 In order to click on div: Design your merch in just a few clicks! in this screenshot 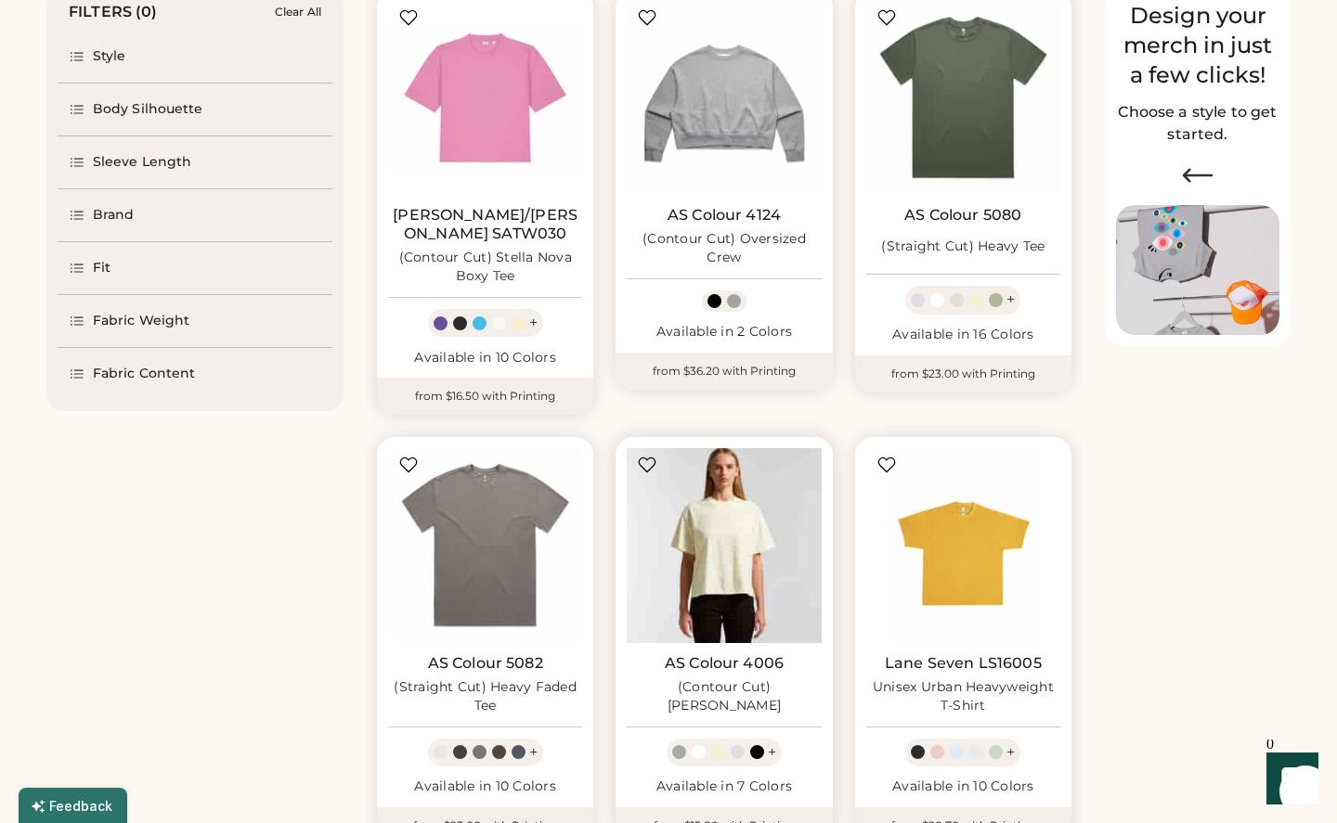, I will do `click(1197, 45)`.